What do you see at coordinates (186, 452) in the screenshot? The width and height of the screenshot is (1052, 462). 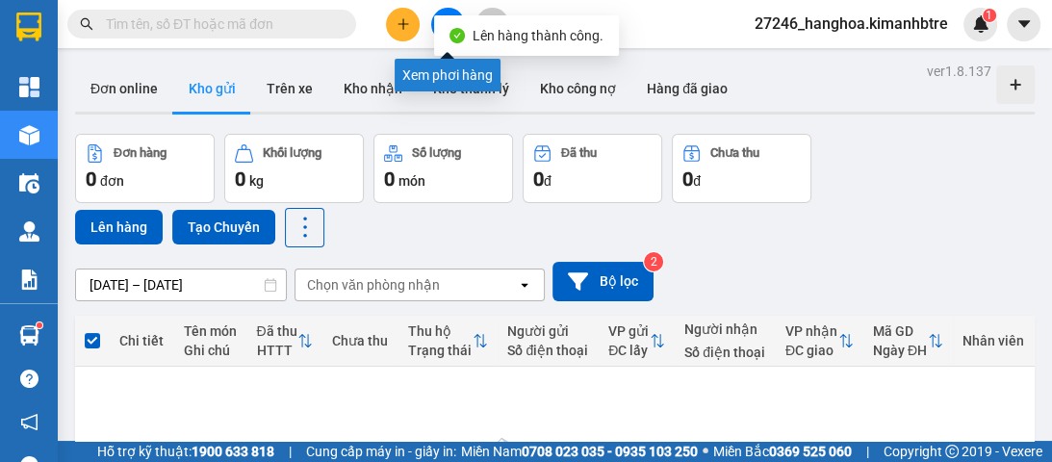 I see `span: Hỗ trợ kỹ thuật:` at bounding box center [186, 452].